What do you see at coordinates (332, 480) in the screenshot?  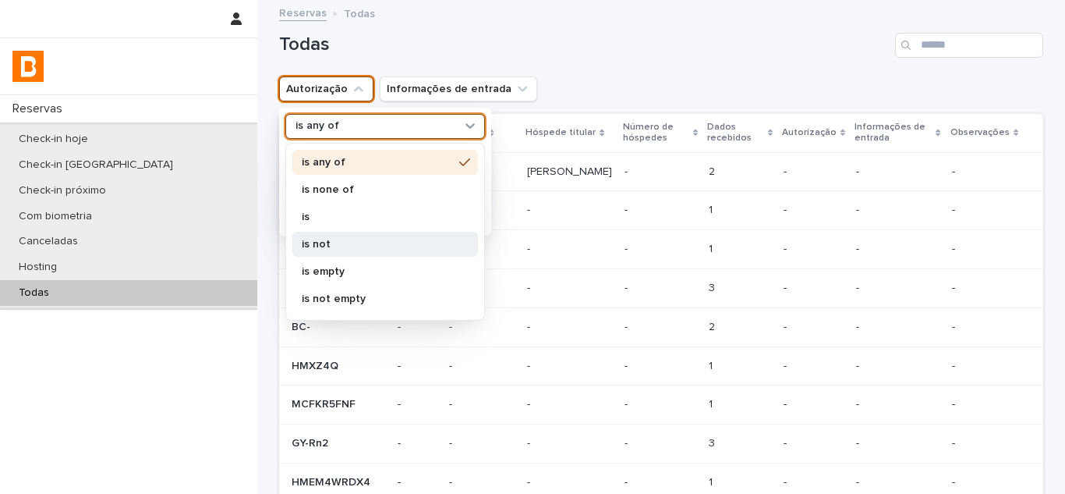 I see `p: HMEM4WRDX4` at bounding box center [332, 480].